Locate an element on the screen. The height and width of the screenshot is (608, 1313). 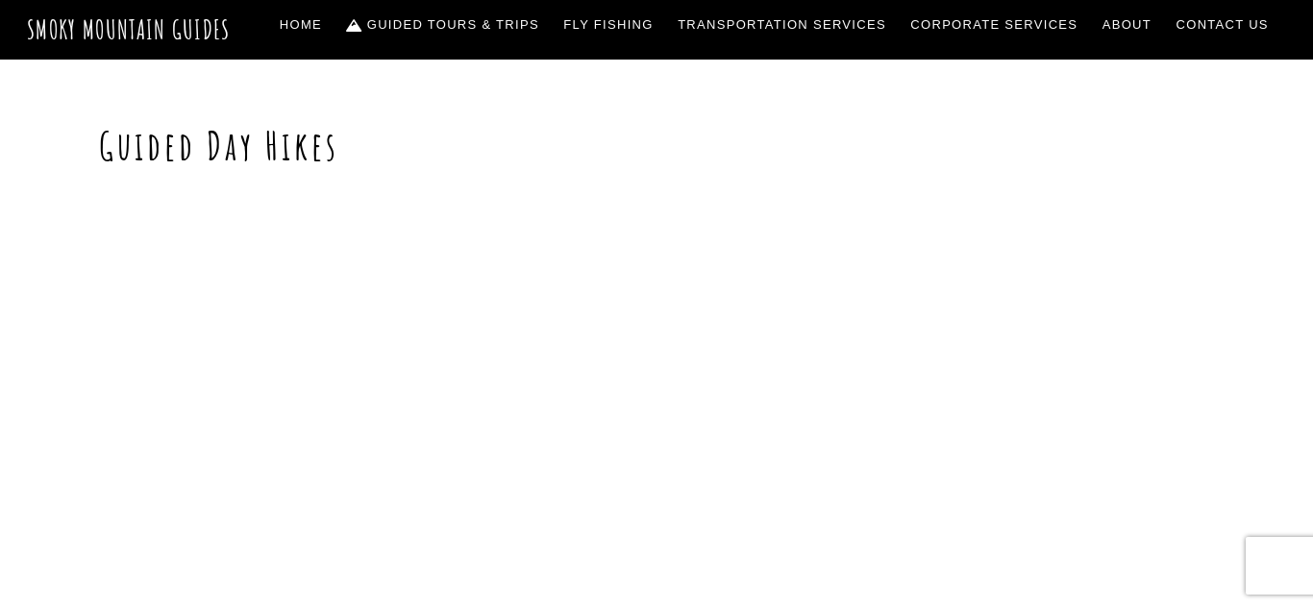
a: Contact Us is located at coordinates (1223, 25).